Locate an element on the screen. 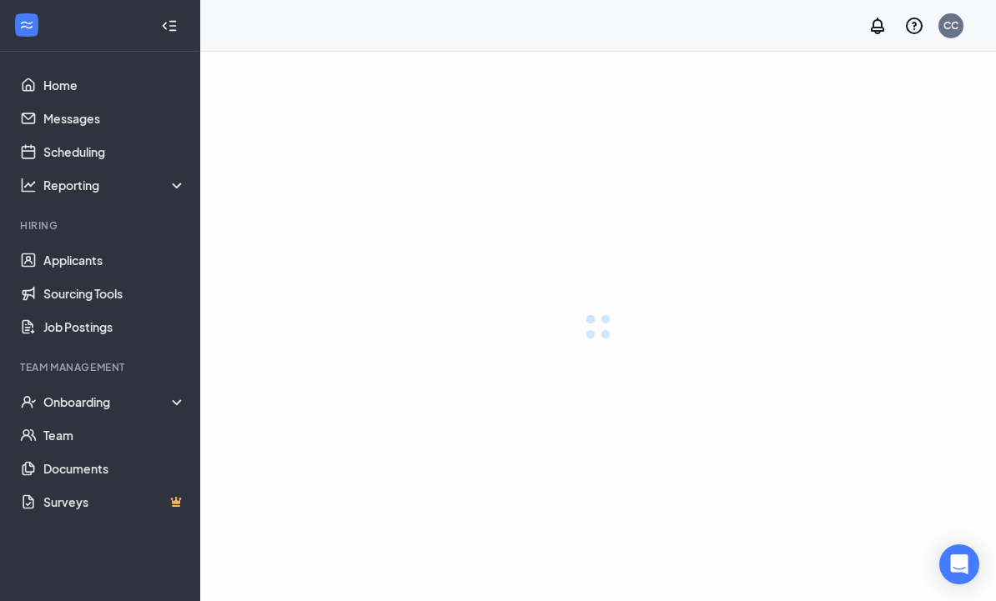  div: Hiring is located at coordinates (101, 225).